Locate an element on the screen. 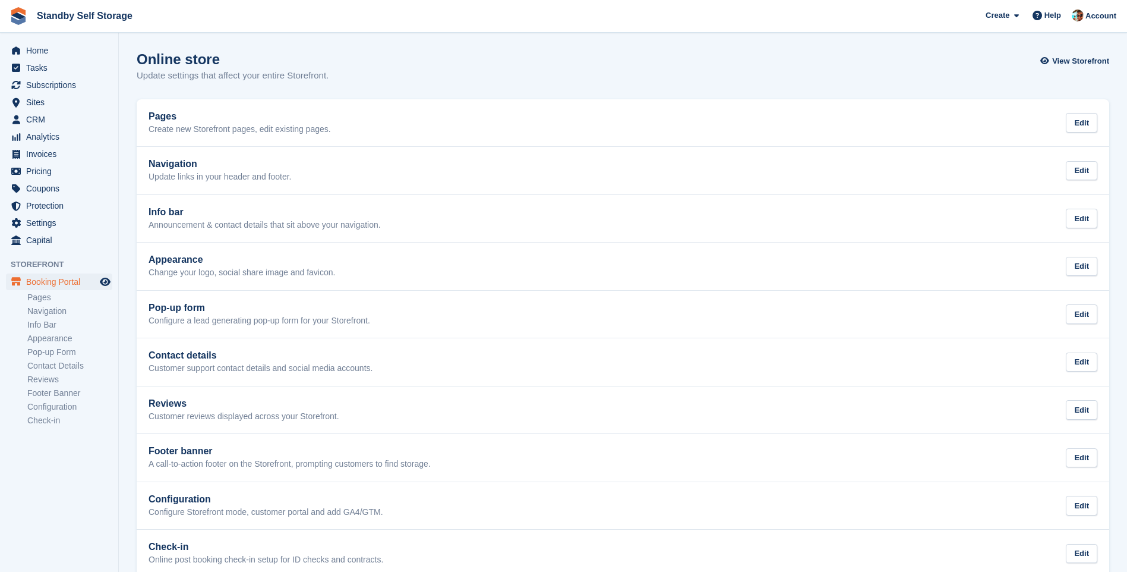 This screenshot has width=1127, height=572. h2: Reviews is located at coordinates (244, 403).